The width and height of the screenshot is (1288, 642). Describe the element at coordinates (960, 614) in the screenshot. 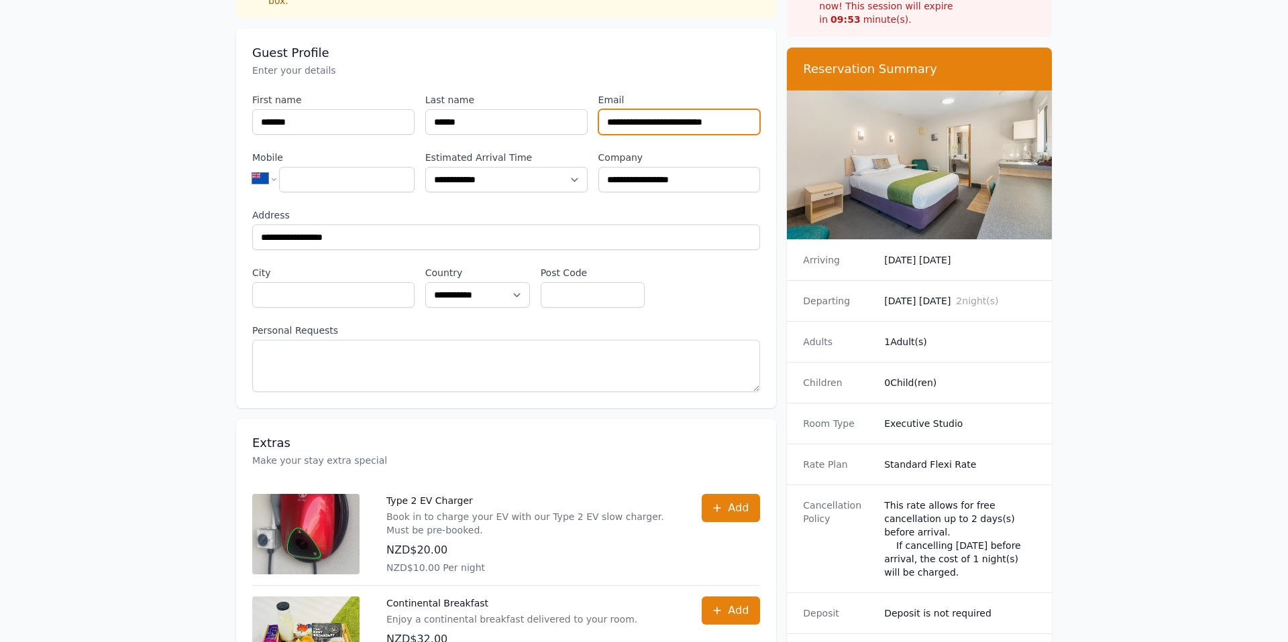

I see `dd: Deposit is not required` at that location.